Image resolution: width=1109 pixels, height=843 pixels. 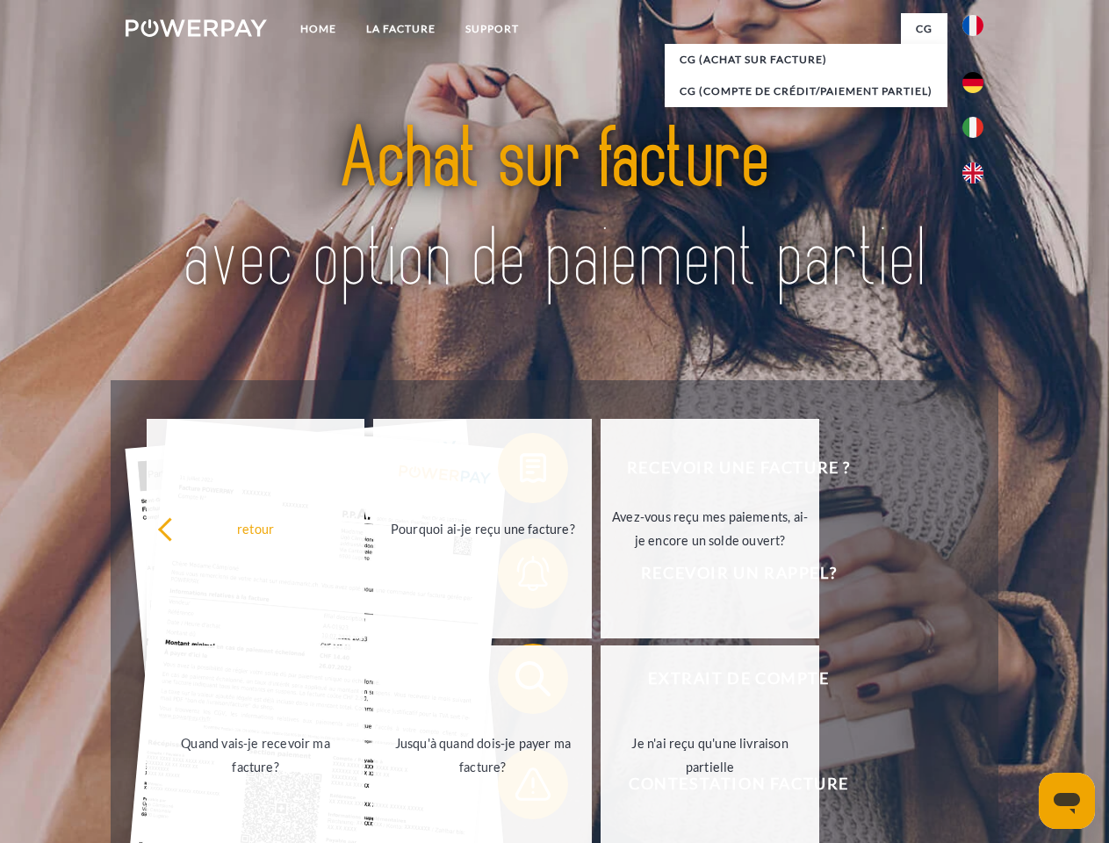 What do you see at coordinates (482, 755) in the screenshot?
I see `div: Jusqu'à quand dois-je payer ma facture?` at bounding box center [482, 755].